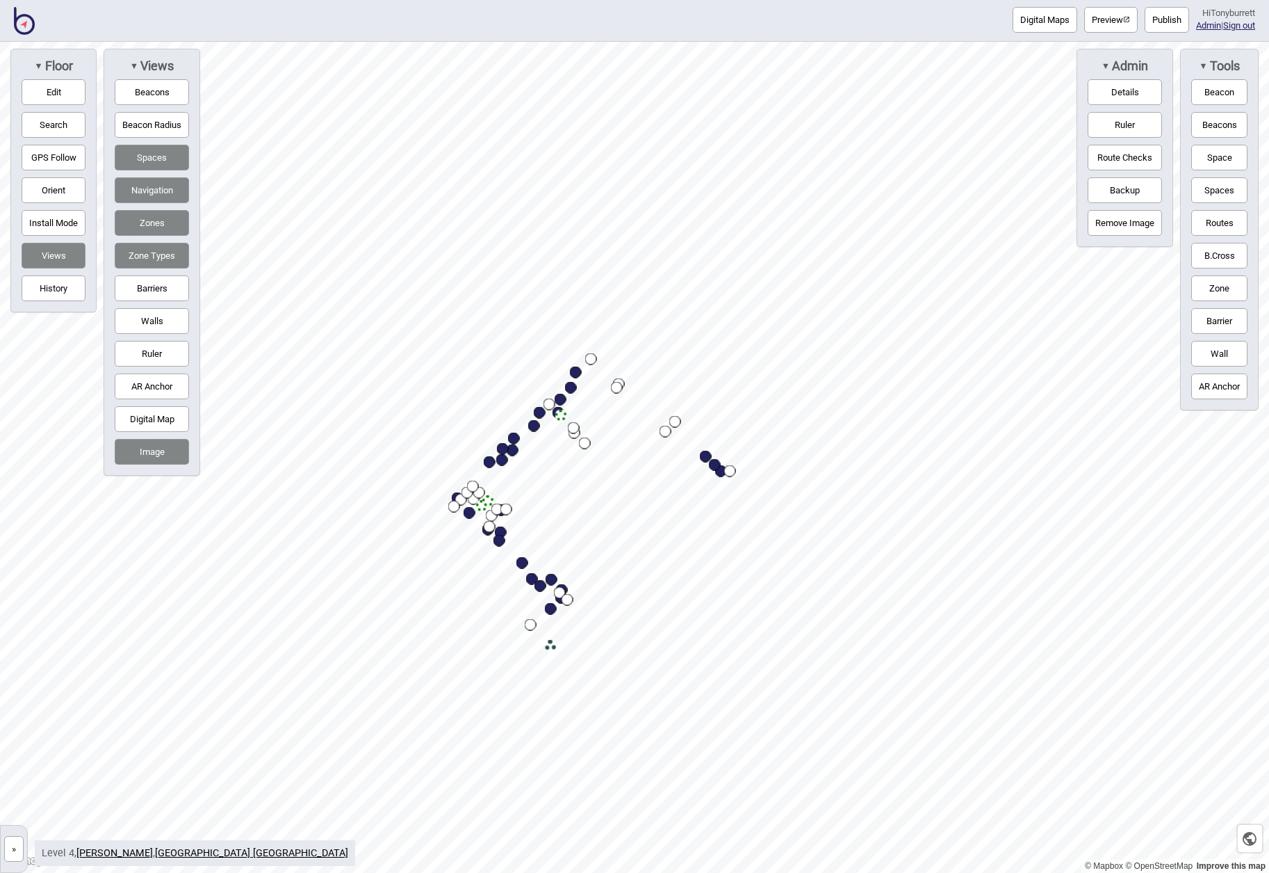 The image size is (1269, 873). What do you see at coordinates (1111, 19) in the screenshot?
I see `a: Previewpreview` at bounding box center [1111, 19].